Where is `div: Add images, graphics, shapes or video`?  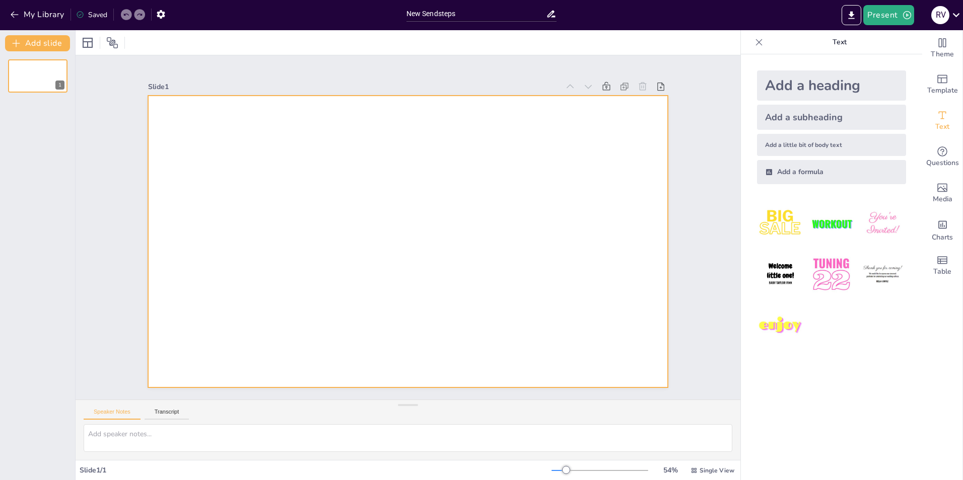
div: Add images, graphics, shapes or video is located at coordinates (942, 193).